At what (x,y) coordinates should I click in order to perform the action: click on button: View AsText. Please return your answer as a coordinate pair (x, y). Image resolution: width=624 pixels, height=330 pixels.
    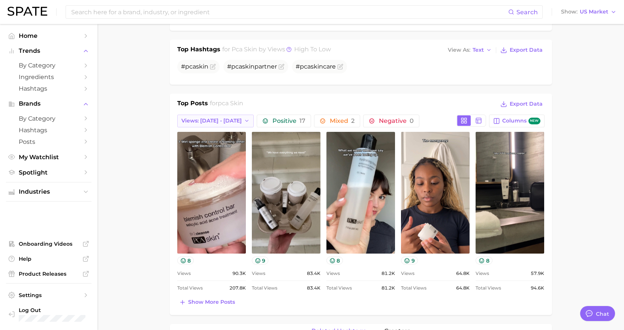
    Looking at the image, I should click on (470, 50).